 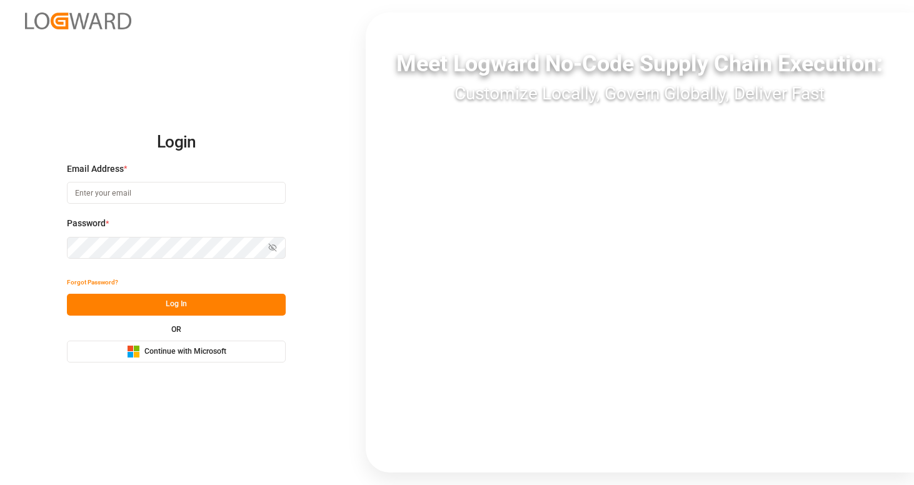 I want to click on button: Continue with Microsoft, so click(x=176, y=351).